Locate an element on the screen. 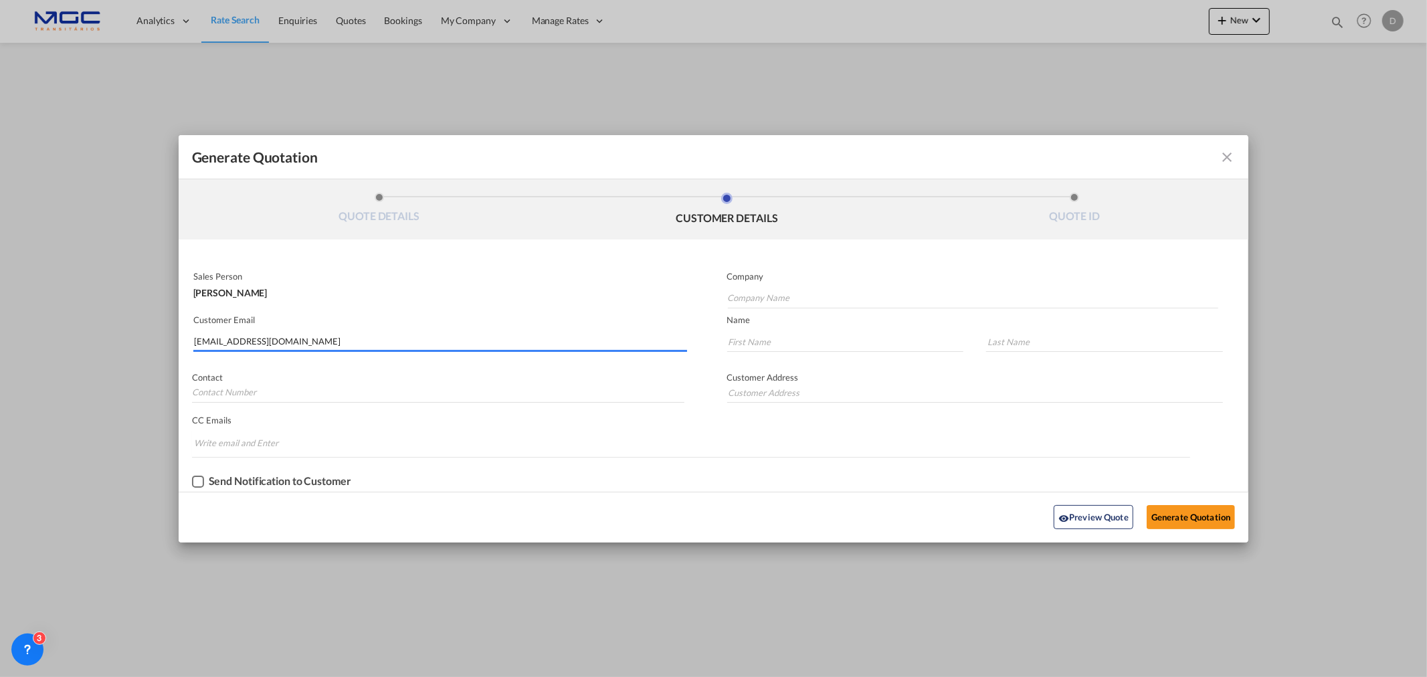  input: Company Name is located at coordinates (973, 298).